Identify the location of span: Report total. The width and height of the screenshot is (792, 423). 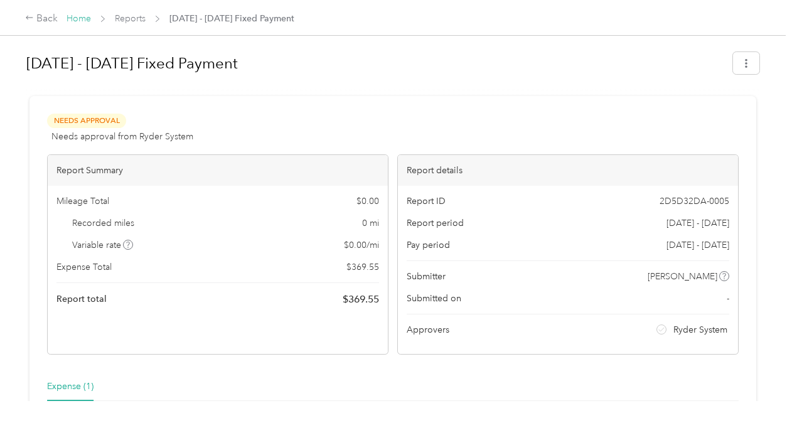
(82, 299).